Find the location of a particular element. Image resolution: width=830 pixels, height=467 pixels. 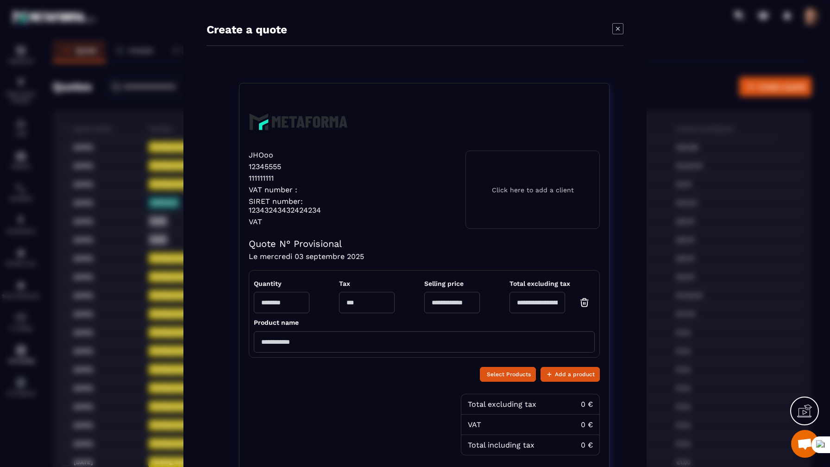

div: Total excluding tax is located at coordinates (502, 404).